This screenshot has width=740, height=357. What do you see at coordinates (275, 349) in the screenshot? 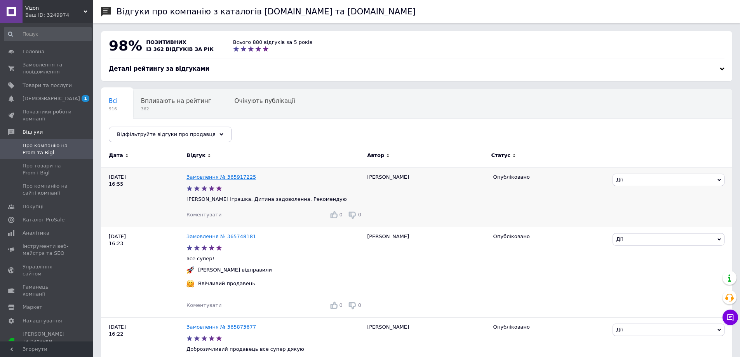
I see `p: Доброзичливий продавець все супер дякую` at bounding box center [275, 349].